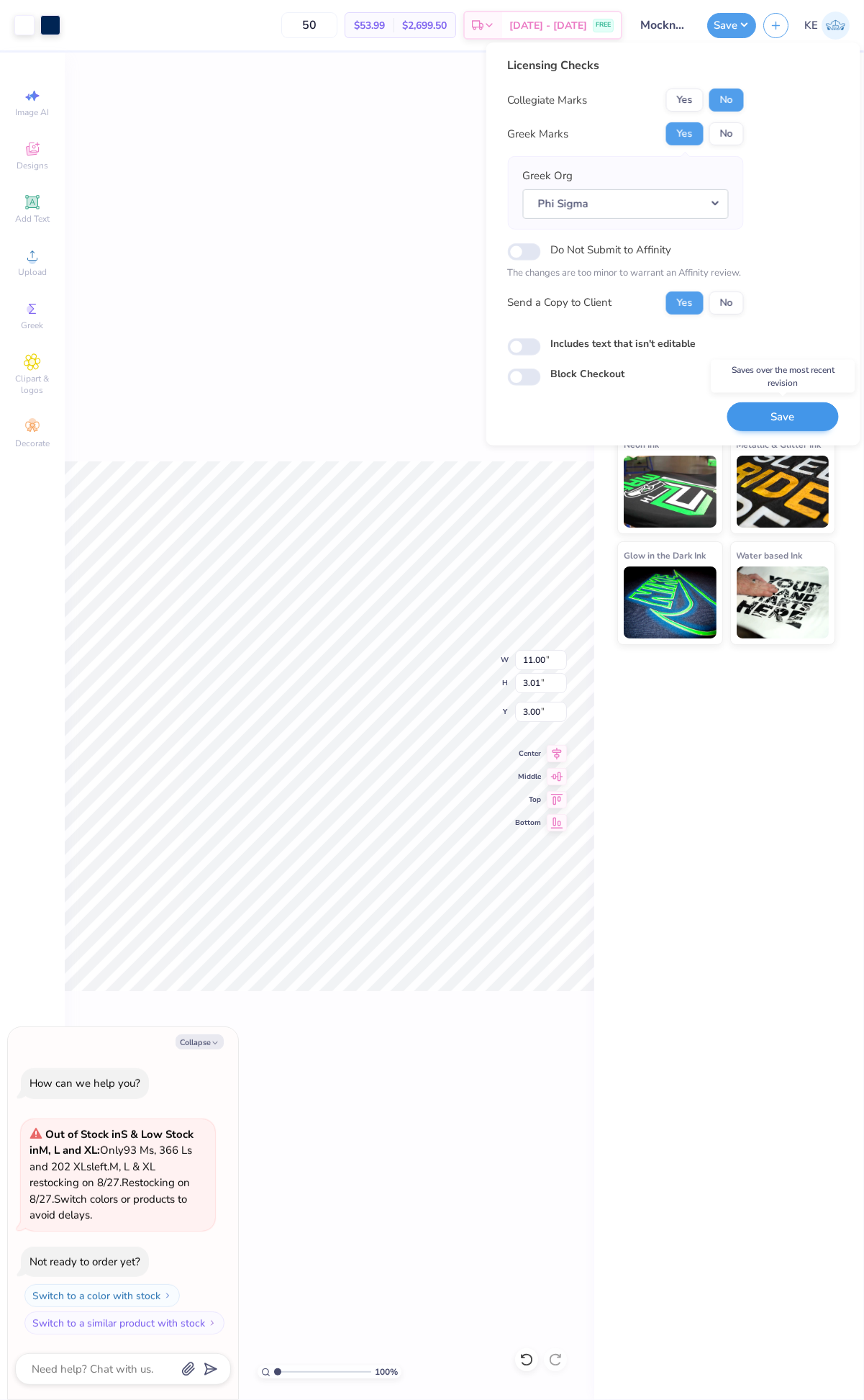 The height and width of the screenshot is (1400, 864). What do you see at coordinates (783, 491) in the screenshot?
I see `img: Metallic & Glitter Ink` at bounding box center [783, 491].